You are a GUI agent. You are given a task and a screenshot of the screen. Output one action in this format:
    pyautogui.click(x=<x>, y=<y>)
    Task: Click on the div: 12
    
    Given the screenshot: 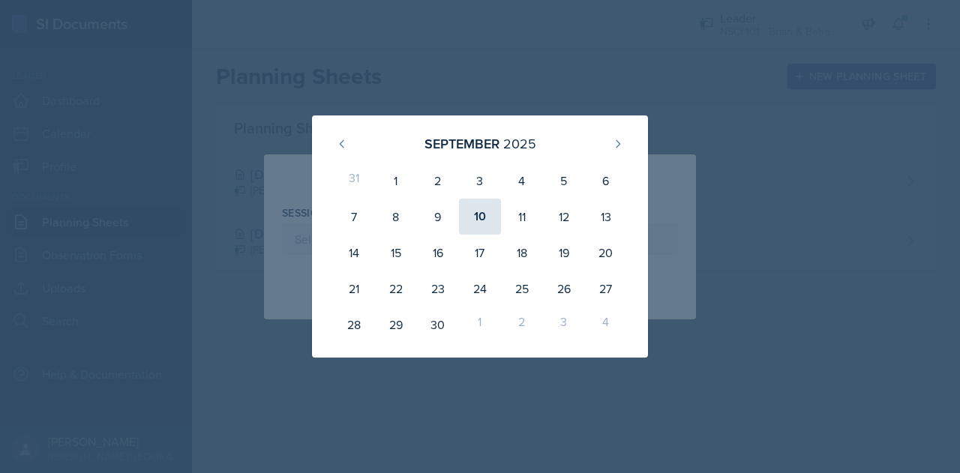 What is the action you would take?
    pyautogui.click(x=564, y=217)
    